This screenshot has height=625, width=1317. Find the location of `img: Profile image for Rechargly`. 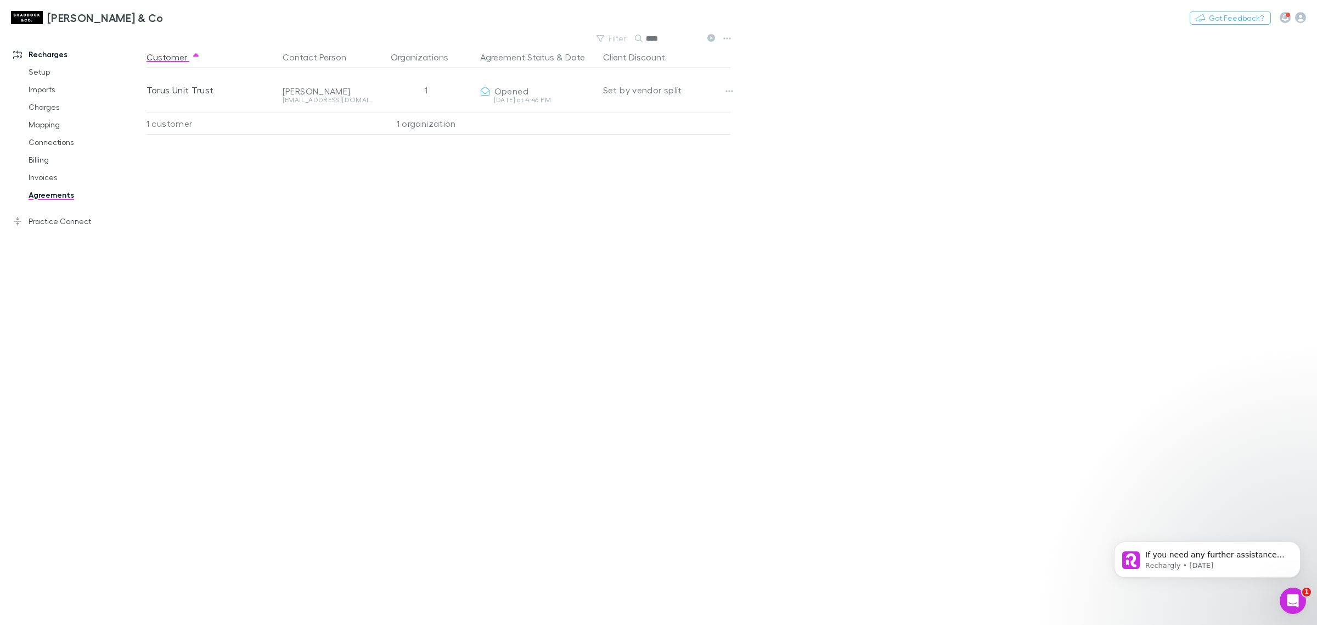

img: Profile image for Rechargly is located at coordinates (33, 42).